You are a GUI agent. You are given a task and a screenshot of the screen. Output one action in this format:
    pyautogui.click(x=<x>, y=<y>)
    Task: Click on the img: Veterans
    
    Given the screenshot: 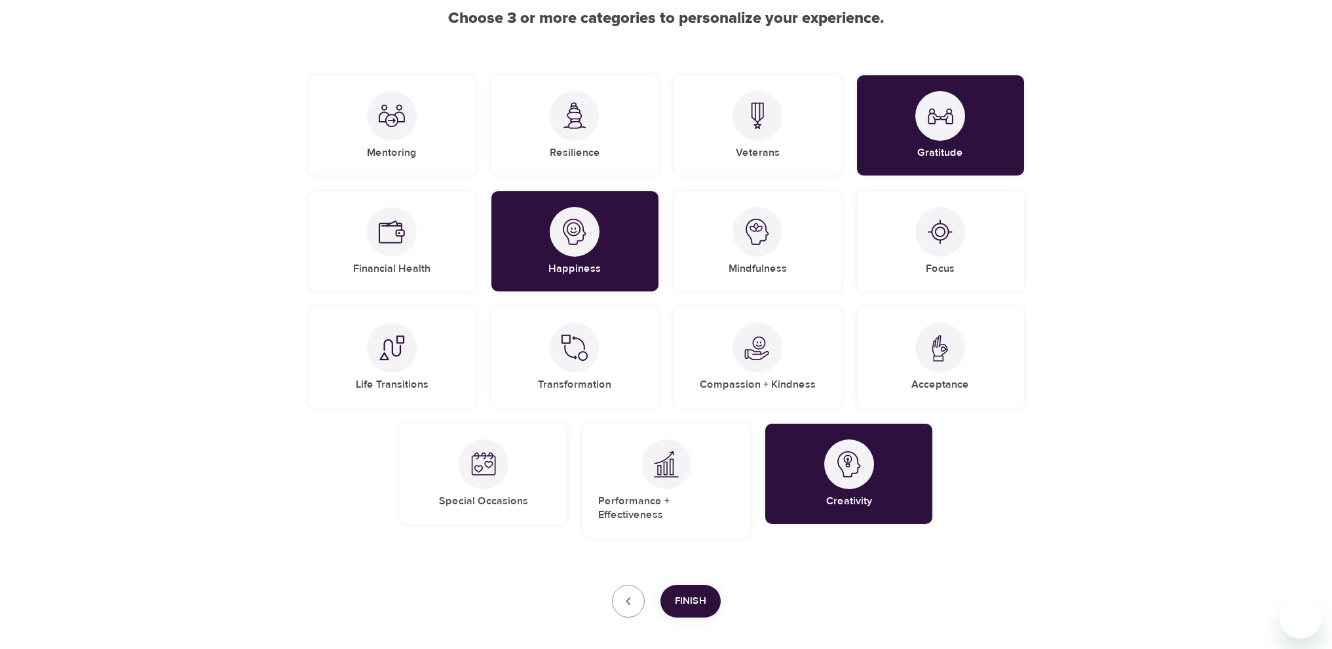 What is the action you would take?
    pyautogui.click(x=757, y=115)
    